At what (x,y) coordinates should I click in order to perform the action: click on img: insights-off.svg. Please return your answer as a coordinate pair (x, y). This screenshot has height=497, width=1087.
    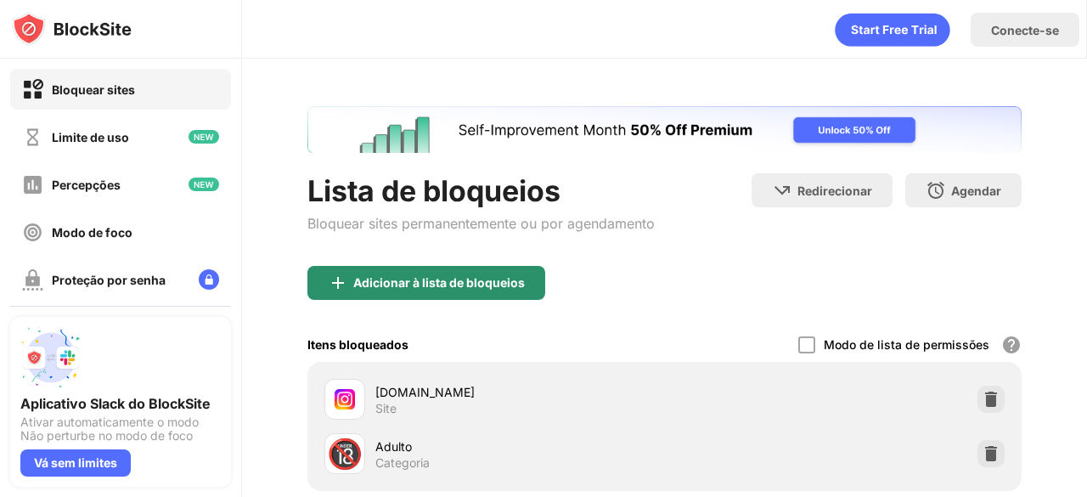
    Looking at the image, I should click on (32, 184).